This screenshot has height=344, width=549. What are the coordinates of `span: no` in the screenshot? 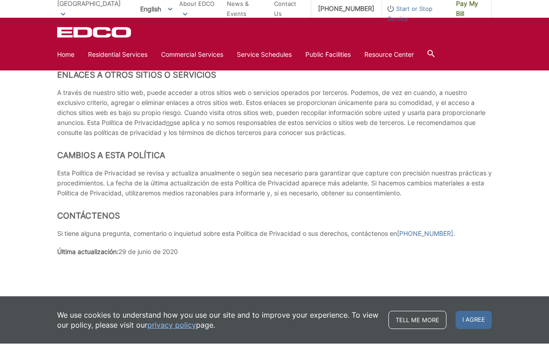 It's located at (170, 123).